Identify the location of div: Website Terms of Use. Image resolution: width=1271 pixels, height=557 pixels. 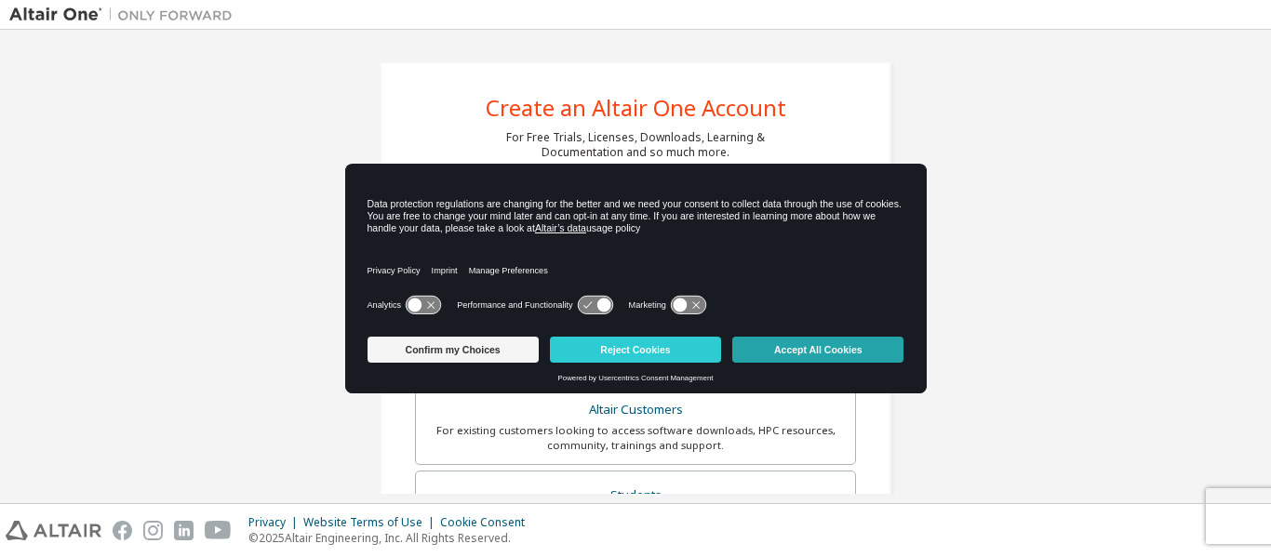
(371, 523).